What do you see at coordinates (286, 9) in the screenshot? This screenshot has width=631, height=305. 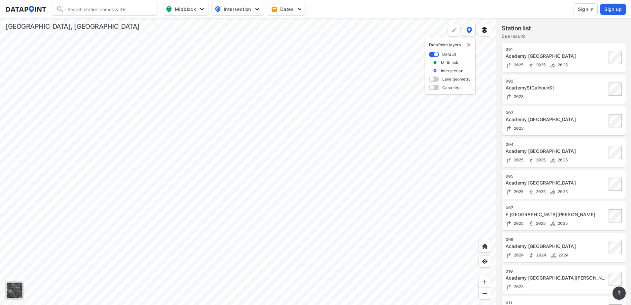 I see `button: Dates` at bounding box center [286, 9].